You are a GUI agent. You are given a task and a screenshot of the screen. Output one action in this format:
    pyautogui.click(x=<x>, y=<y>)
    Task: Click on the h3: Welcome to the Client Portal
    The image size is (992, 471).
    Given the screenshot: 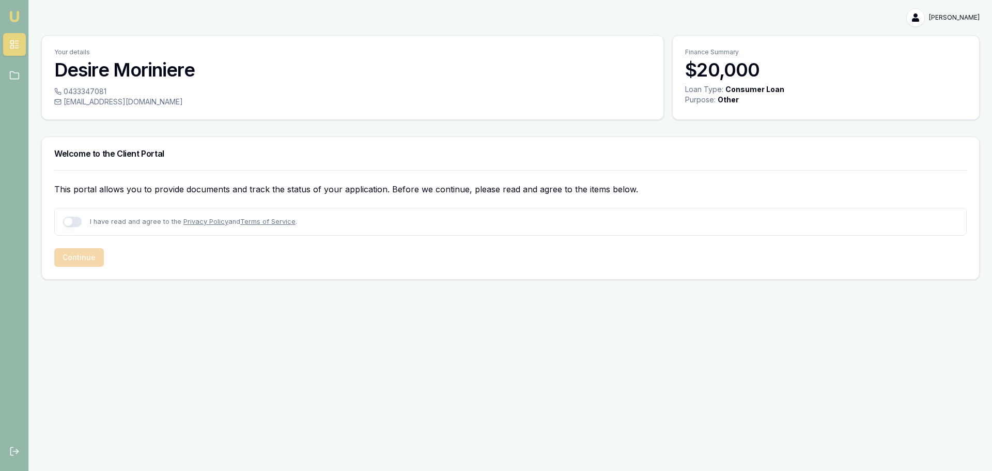 What is the action you would take?
    pyautogui.click(x=511, y=153)
    